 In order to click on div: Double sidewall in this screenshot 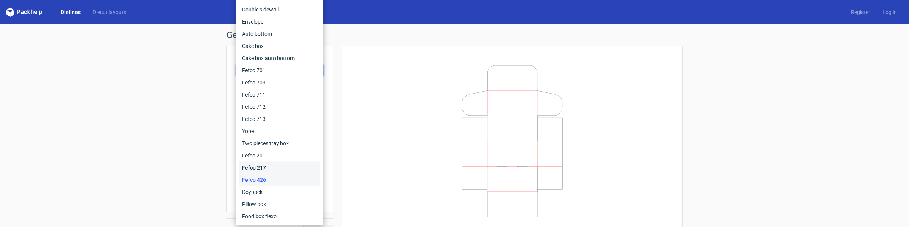, I will do `click(280, 10)`.